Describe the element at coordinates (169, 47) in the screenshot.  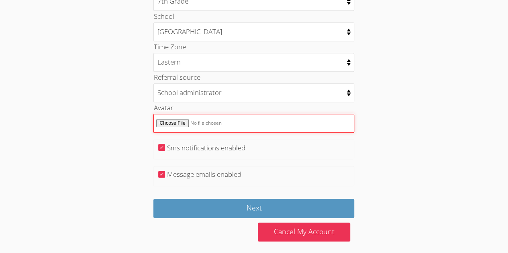
I see `label: Time Zone` at that location.